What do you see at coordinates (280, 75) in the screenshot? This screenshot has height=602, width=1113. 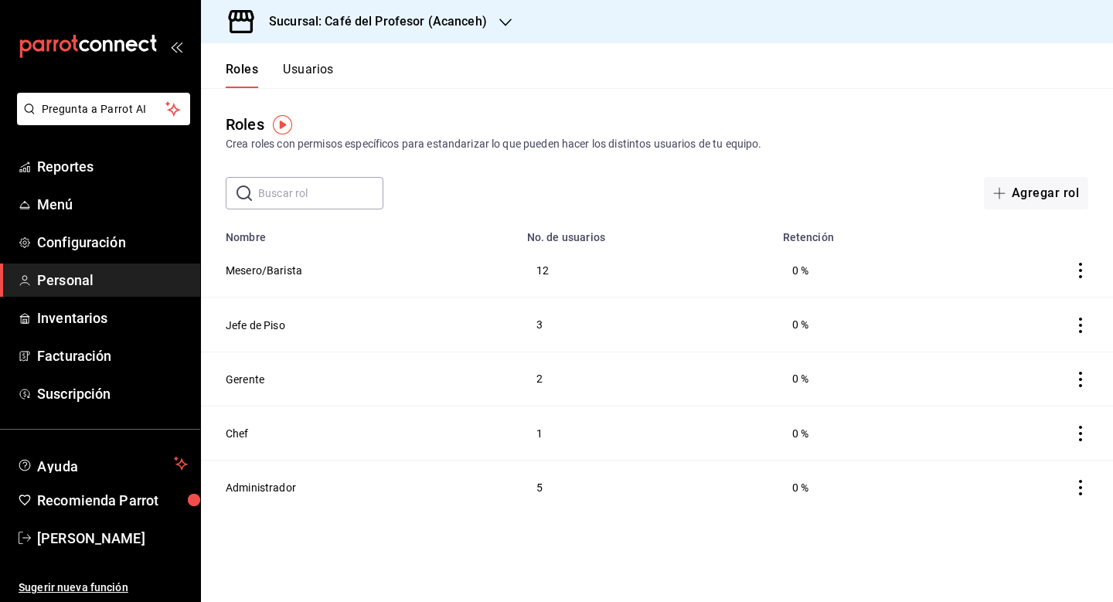 I see `div: navigation tabs` at bounding box center [280, 75].